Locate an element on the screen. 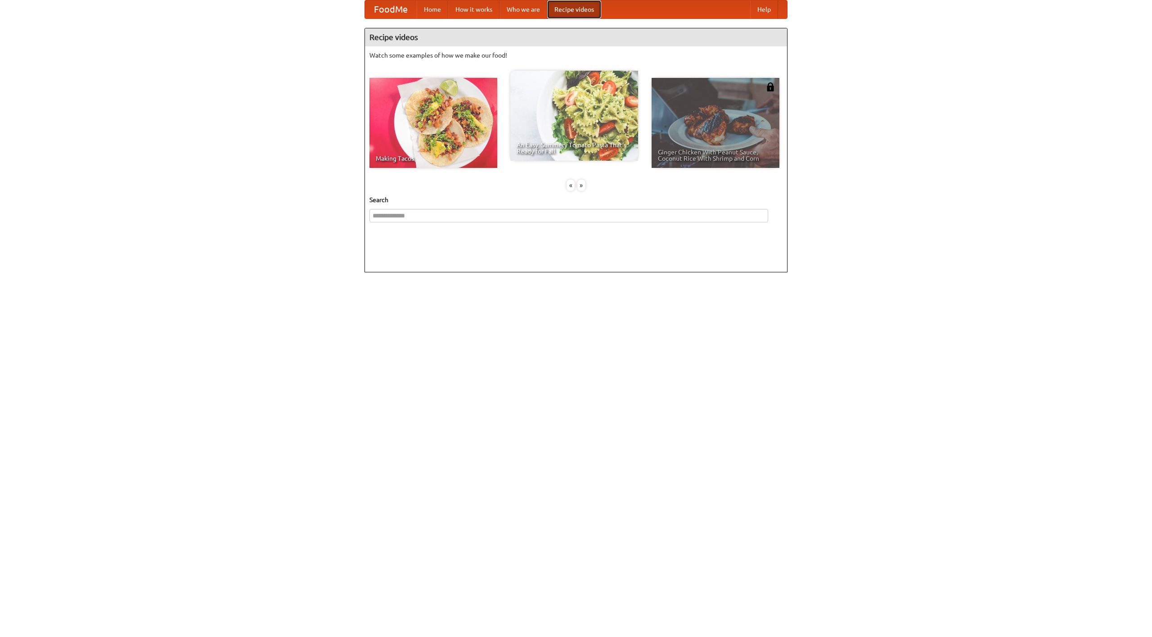 The image size is (1152, 637). a: Recipe videos is located at coordinates (574, 9).